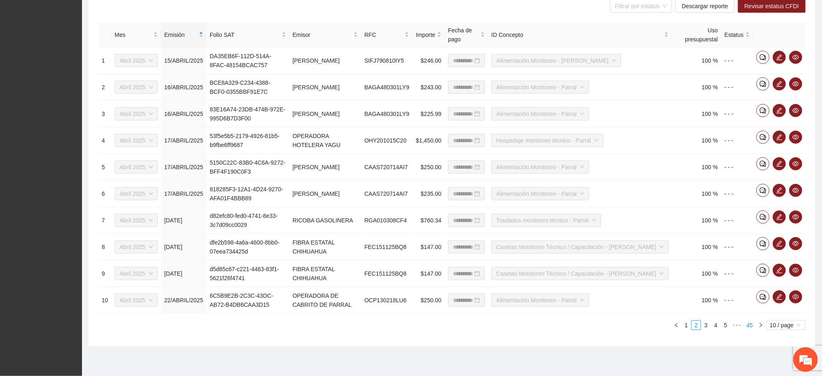  I want to click on span: Alimentación Monitoreo - Cuauhtémoc, so click(556, 61).